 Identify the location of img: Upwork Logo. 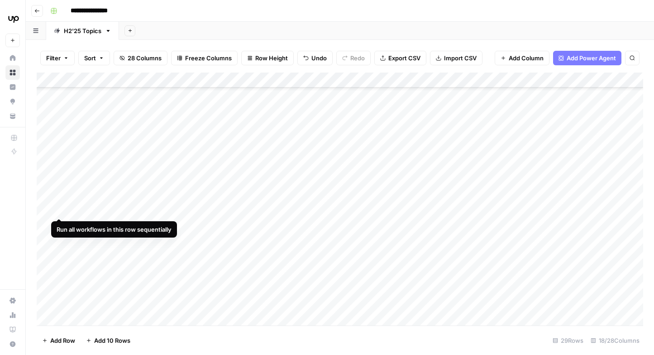
(14, 19).